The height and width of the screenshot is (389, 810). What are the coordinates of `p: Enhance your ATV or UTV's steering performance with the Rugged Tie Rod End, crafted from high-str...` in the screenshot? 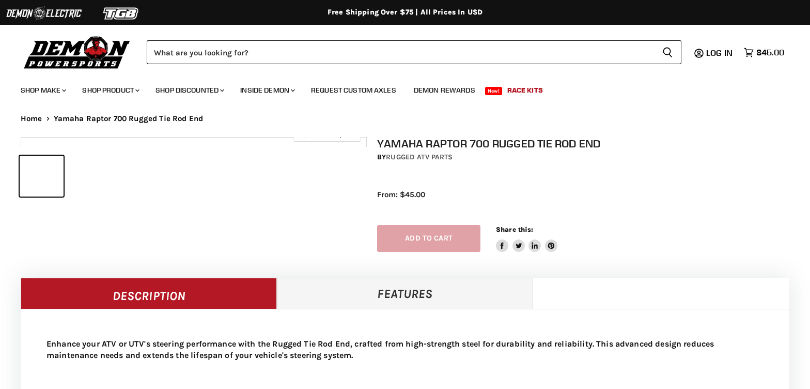 It's located at (405, 349).